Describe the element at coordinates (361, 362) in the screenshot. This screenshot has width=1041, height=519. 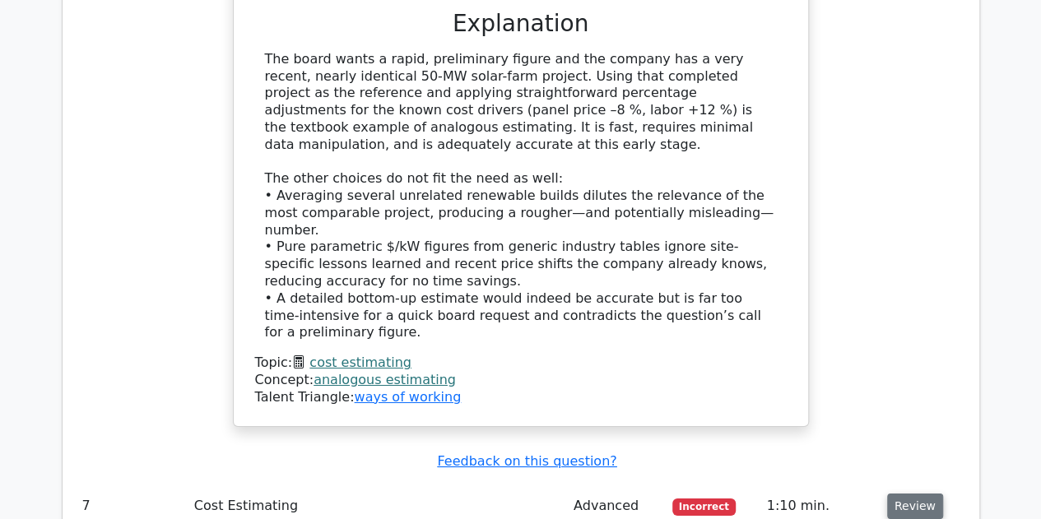
I see `a: cost estimating` at that location.